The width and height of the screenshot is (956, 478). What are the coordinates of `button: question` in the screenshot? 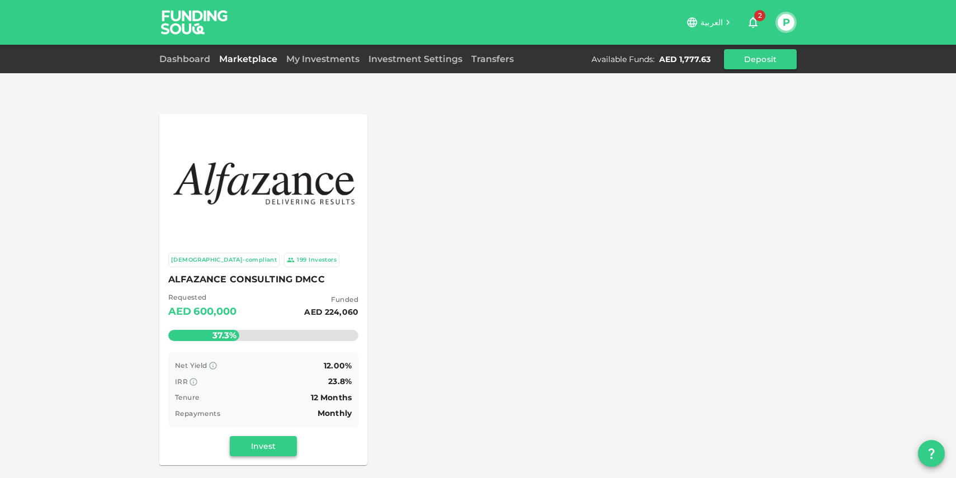 It's located at (931, 453).